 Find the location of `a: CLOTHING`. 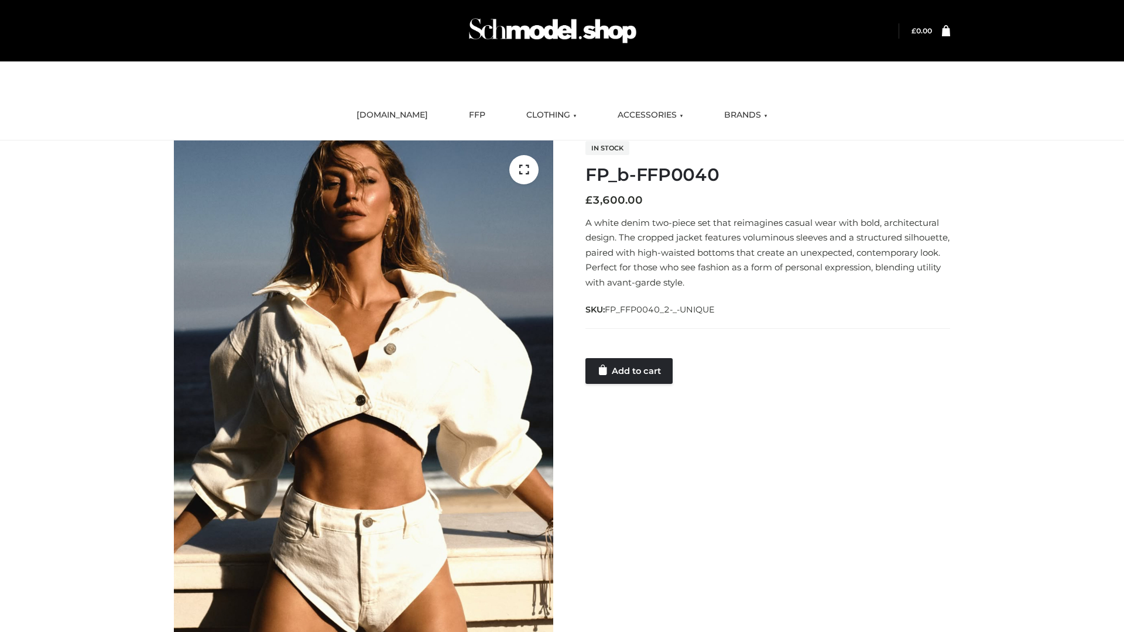

a: CLOTHING is located at coordinates (551, 115).